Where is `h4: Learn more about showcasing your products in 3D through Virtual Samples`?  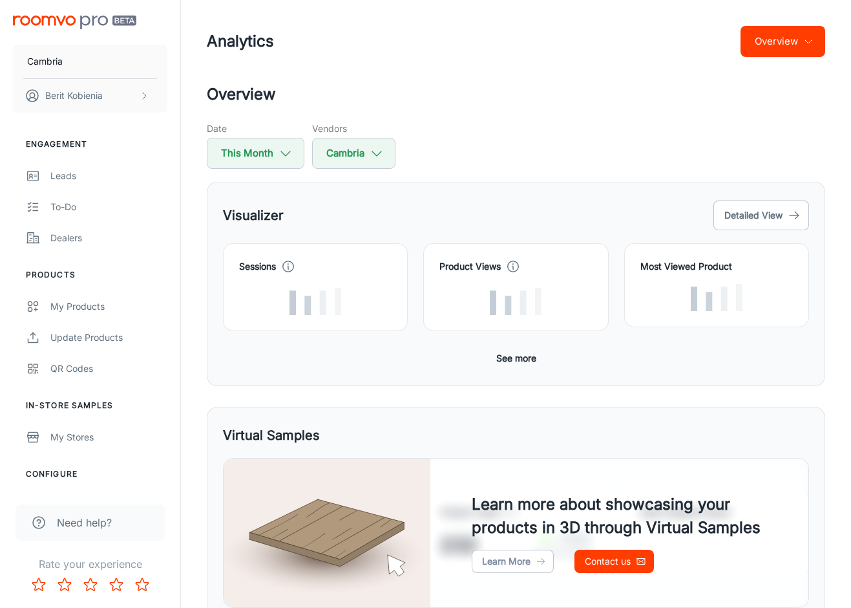
h4: Learn more about showcasing your products in 3D through Virtual Samples is located at coordinates (619, 516).